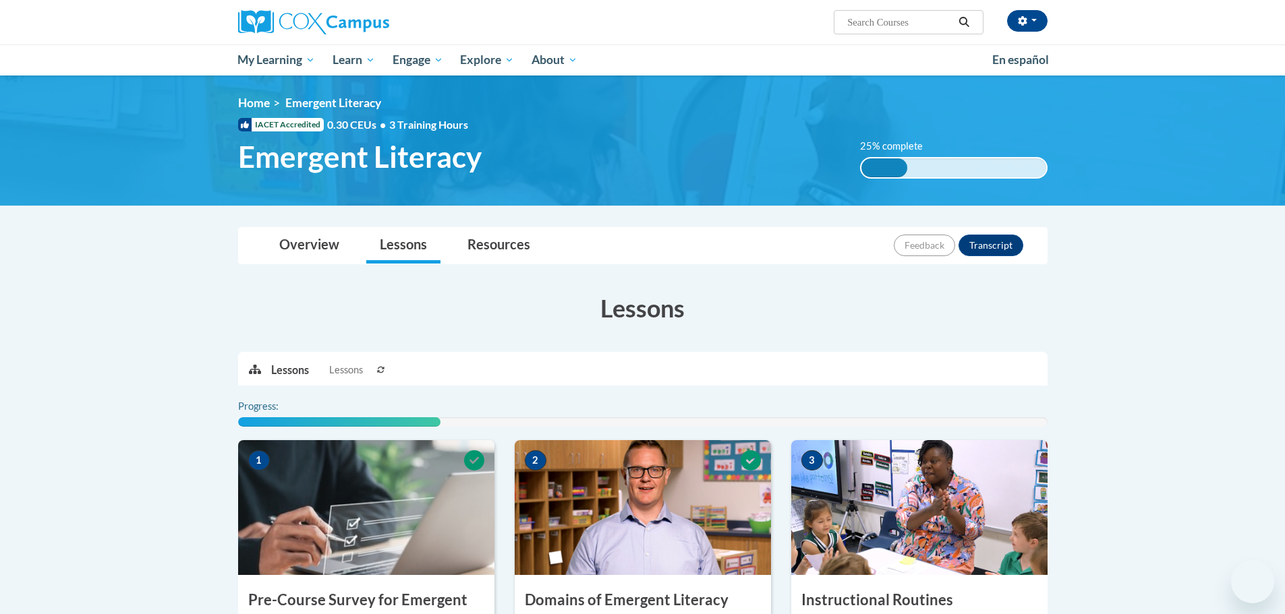 This screenshot has width=1285, height=614. I want to click on span: Learn, so click(353, 60).